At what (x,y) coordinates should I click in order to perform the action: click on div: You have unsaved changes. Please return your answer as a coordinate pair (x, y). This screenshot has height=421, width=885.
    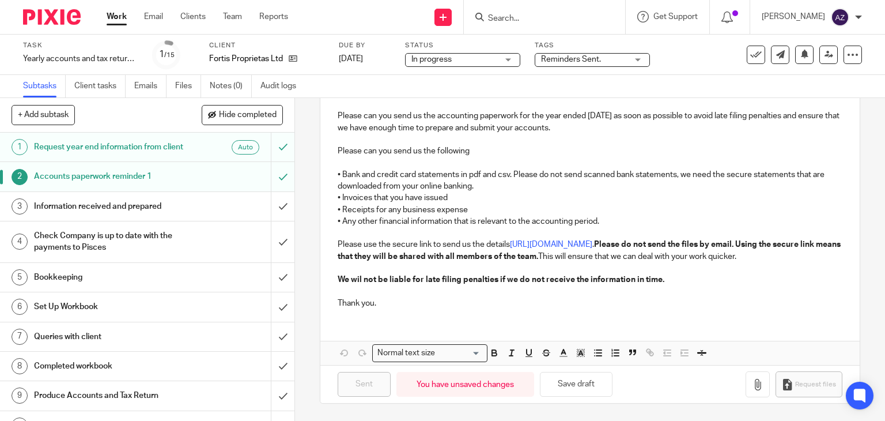
    Looking at the image, I should click on (465, 384).